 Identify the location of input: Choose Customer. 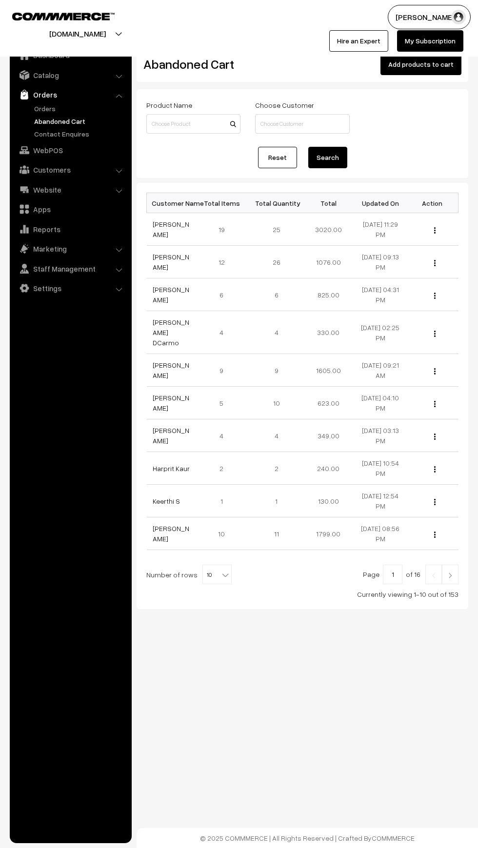
(302, 124).